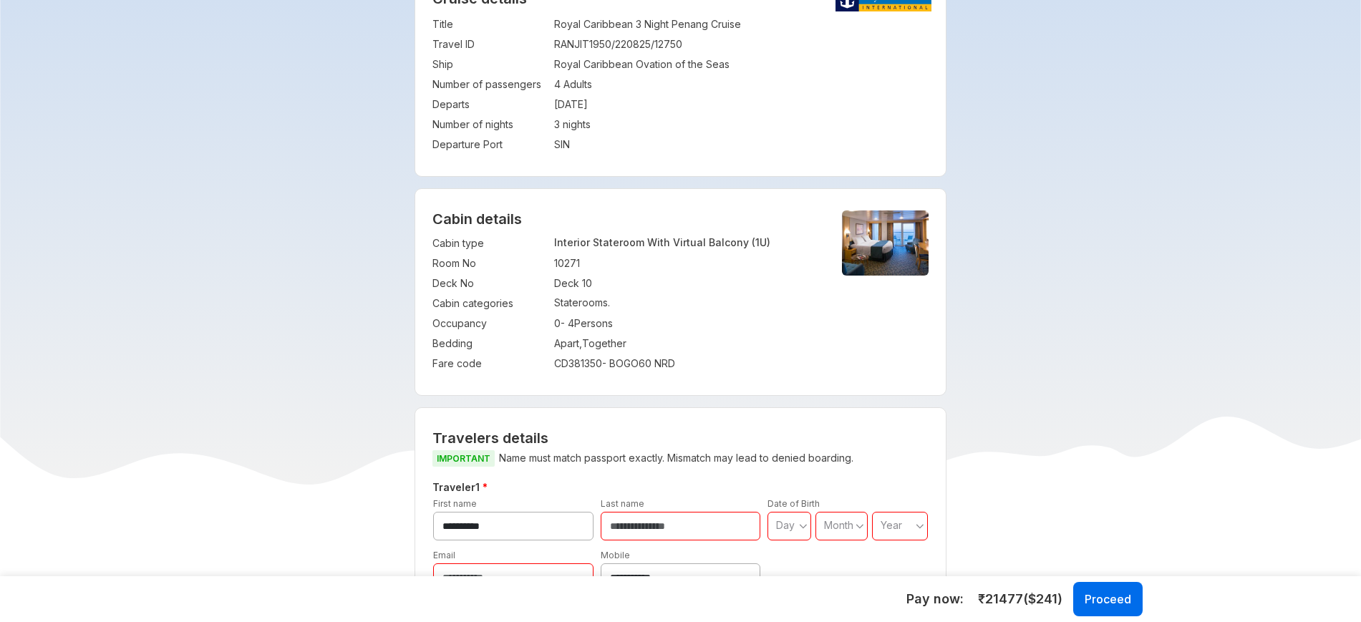 This screenshot has height=622, width=1361. Describe the element at coordinates (490, 243) in the screenshot. I see `td: Cabin type` at that location.